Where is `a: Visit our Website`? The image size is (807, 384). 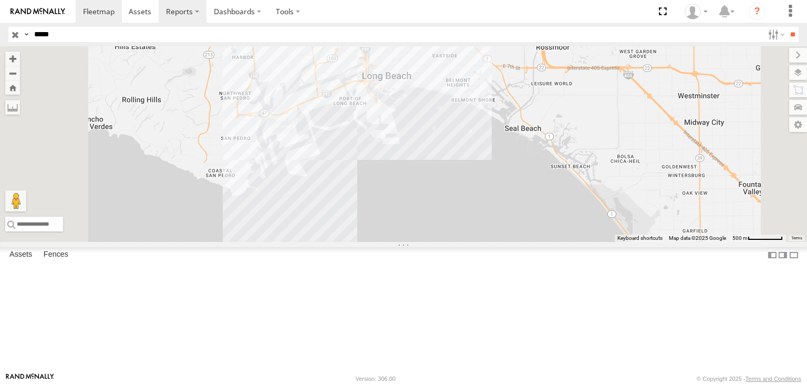
a: Visit our Website is located at coordinates (30, 378).